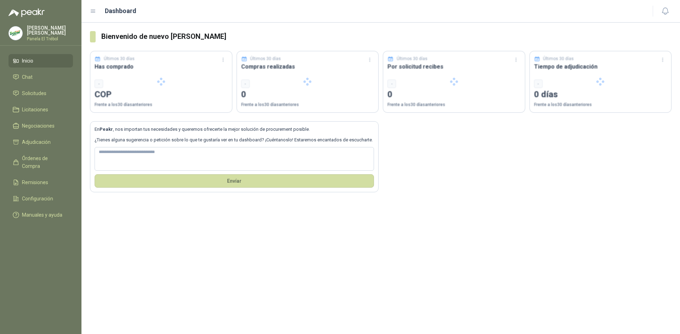  Describe the element at coordinates (41, 162) in the screenshot. I see `a: Órdenes de Compra` at that location.